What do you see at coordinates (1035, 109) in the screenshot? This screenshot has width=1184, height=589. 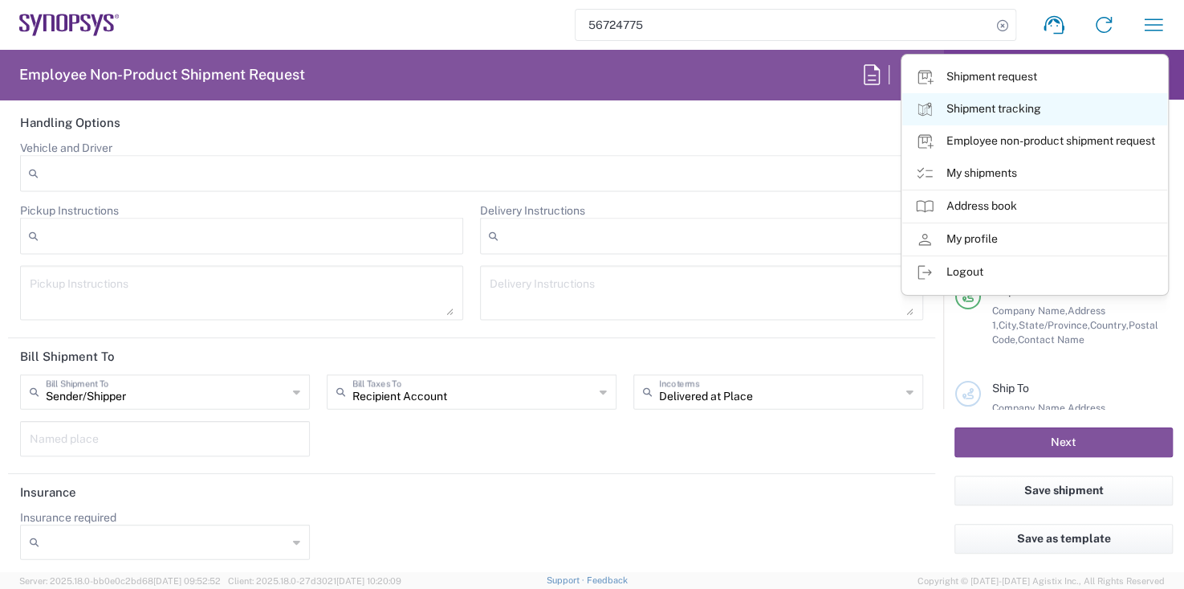 I see `a: Shipment tracking` at bounding box center [1035, 109].